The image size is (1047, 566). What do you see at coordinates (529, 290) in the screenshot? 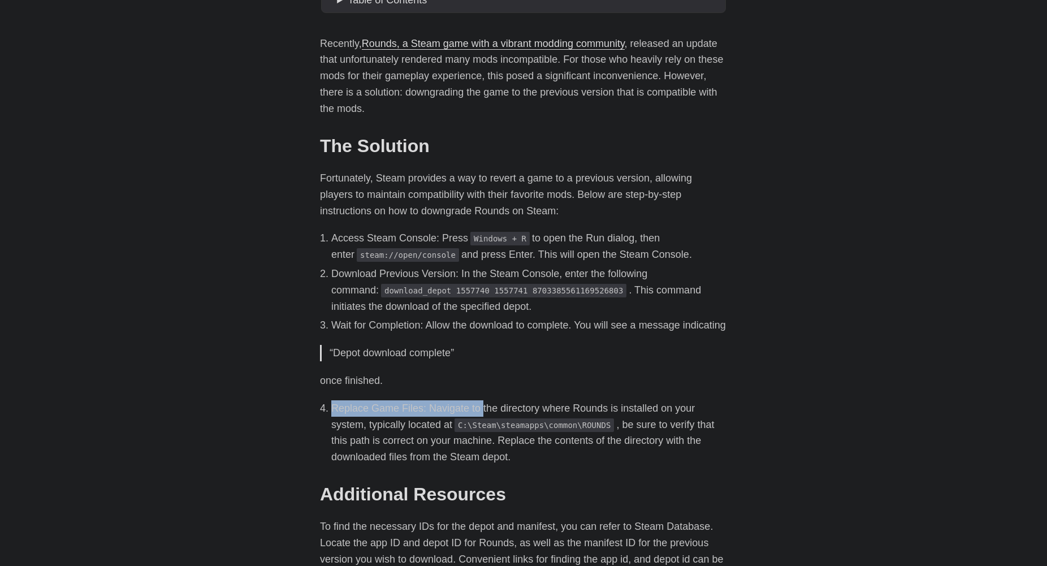
I see `li: Download Previous Version: In the Steam Console, enter the following command: . This command init...` at bounding box center [529, 290].